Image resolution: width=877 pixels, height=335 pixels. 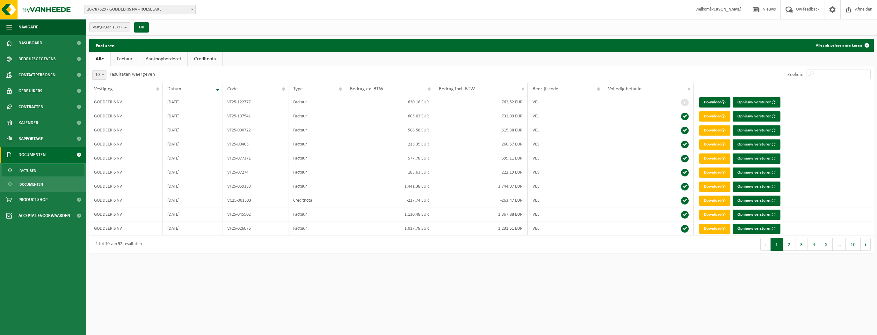 I want to click on span: Type, so click(x=298, y=89).